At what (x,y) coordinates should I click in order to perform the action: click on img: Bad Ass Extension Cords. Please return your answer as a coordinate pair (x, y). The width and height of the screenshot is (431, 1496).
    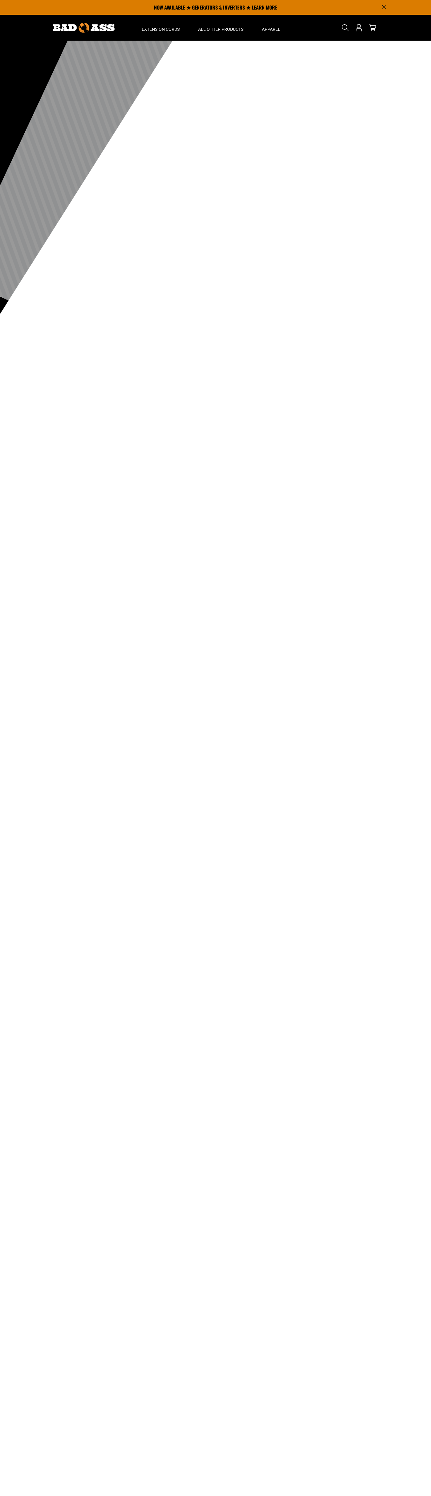
    Looking at the image, I should click on (84, 28).